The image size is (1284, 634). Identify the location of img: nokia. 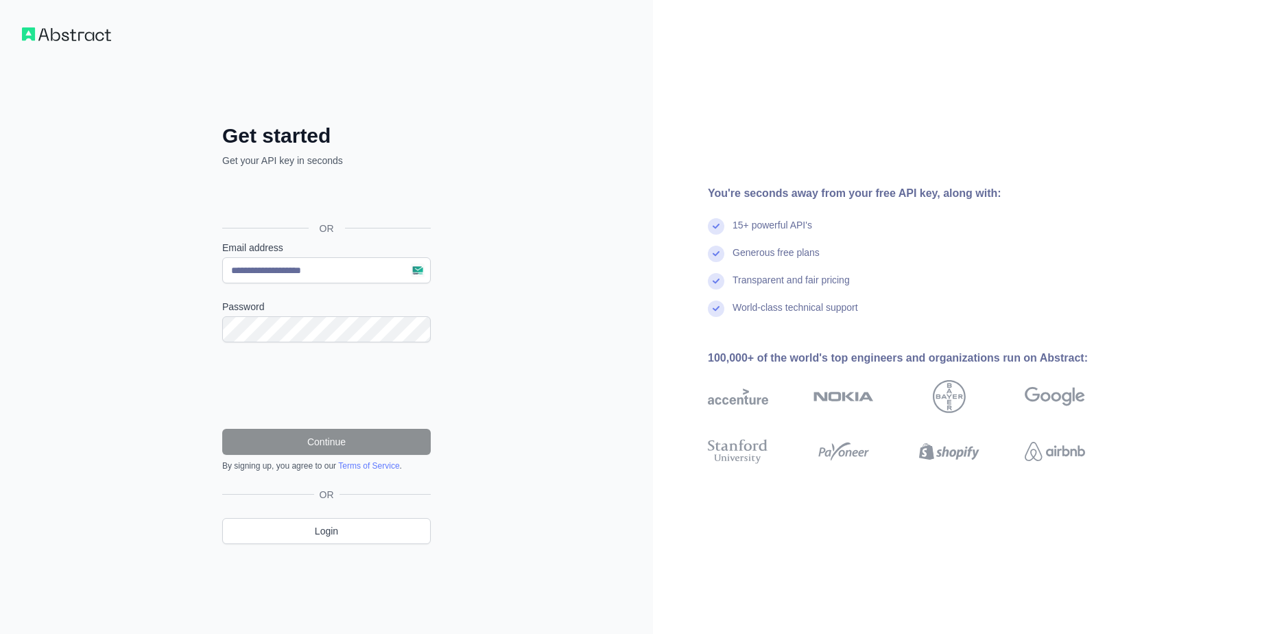
(844, 396).